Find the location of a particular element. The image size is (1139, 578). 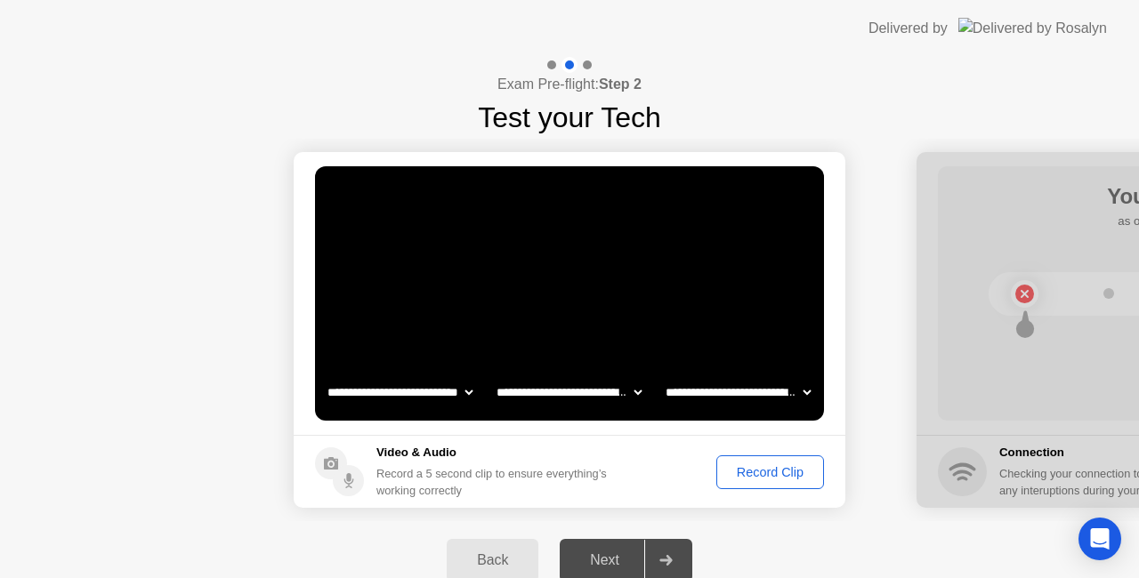

div: Next is located at coordinates (604, 561).